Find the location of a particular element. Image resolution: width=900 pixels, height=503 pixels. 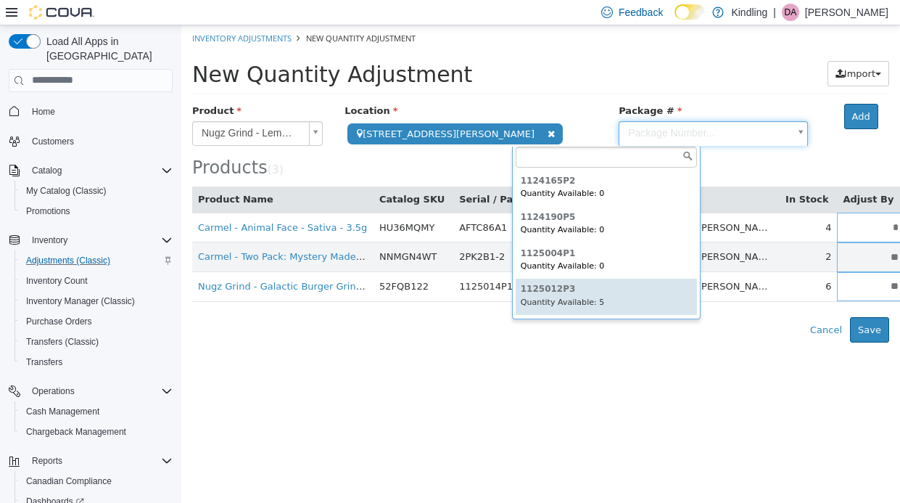

a: Transfers is located at coordinates (44, 362).